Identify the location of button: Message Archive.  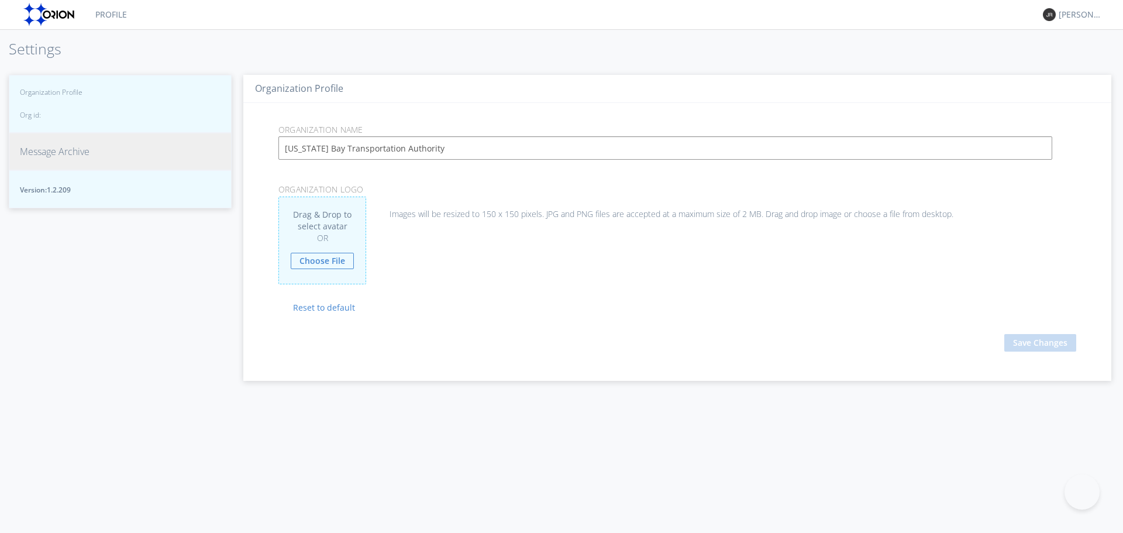
(120, 151).